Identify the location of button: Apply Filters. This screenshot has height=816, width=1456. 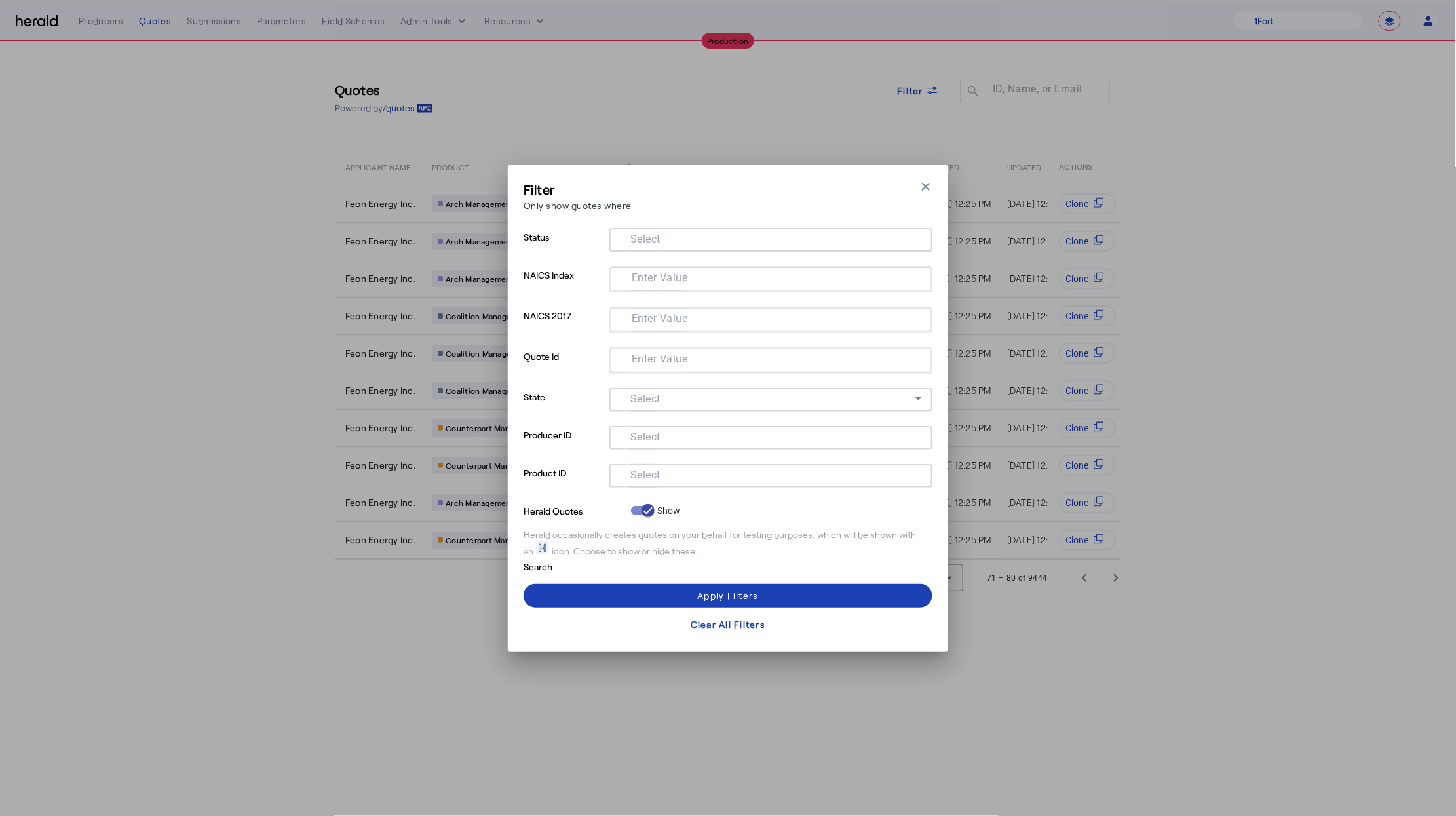
(728, 596).